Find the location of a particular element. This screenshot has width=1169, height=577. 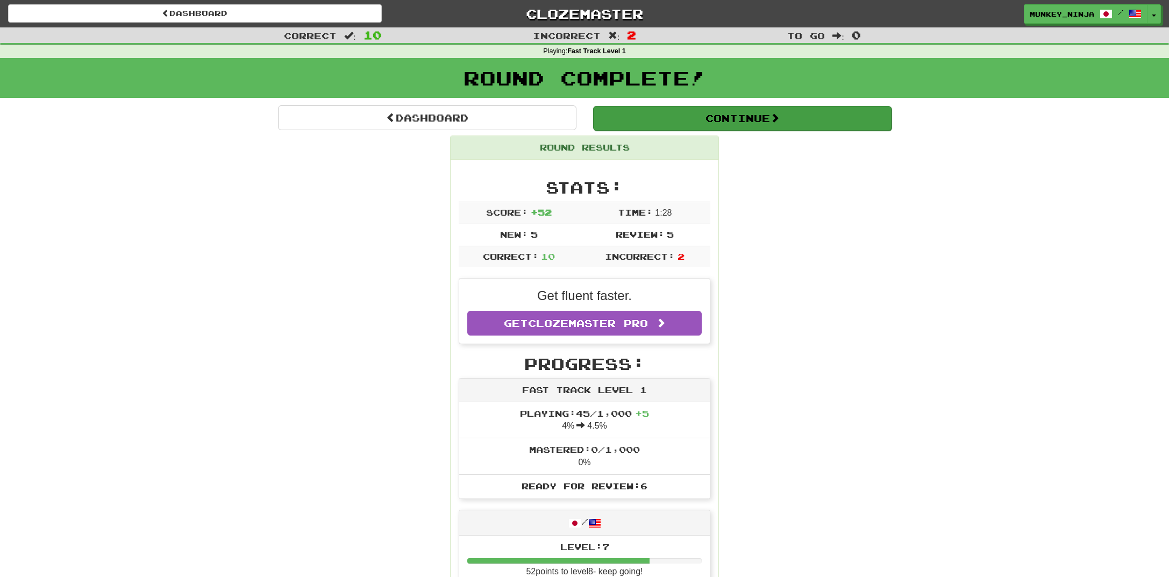

span: Review: is located at coordinates (640, 234).